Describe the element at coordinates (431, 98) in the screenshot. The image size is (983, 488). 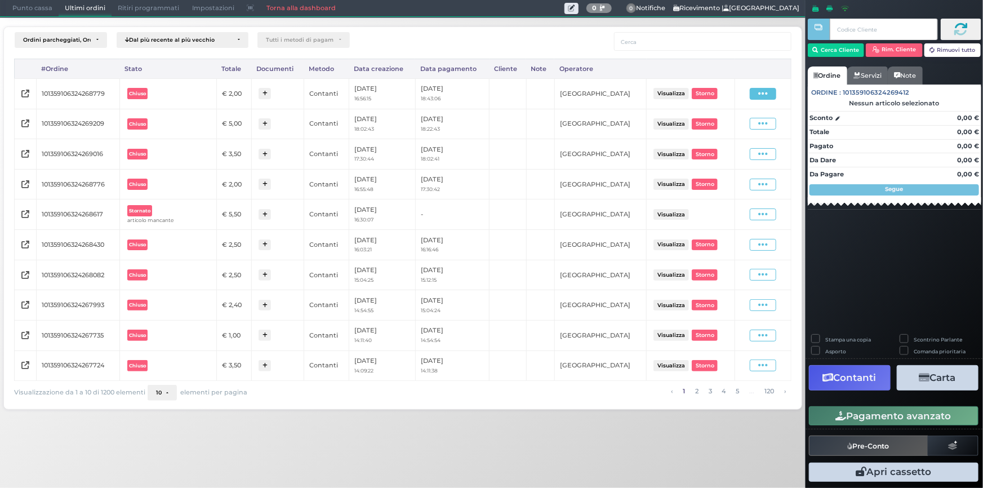
I see `small: 18:43:06` at that location.